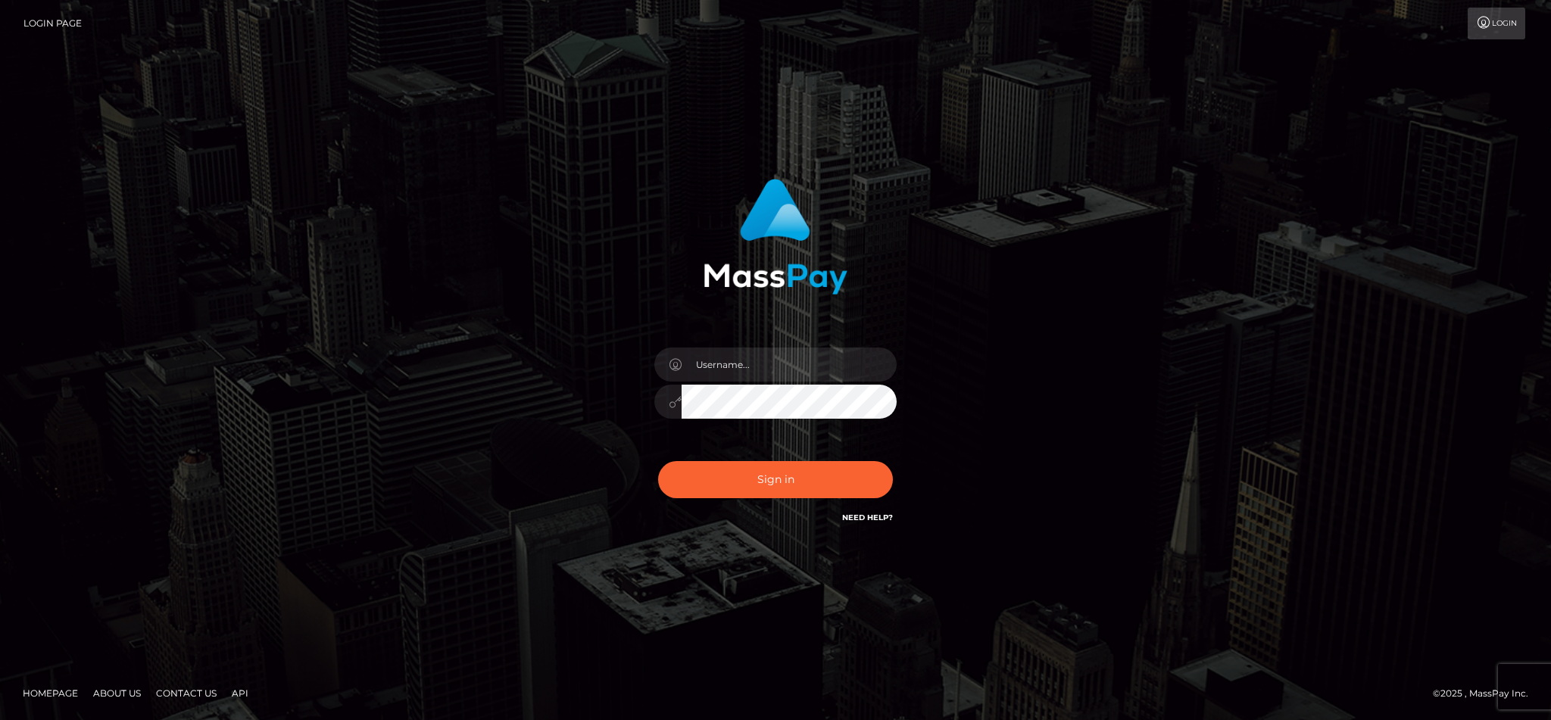 This screenshot has height=720, width=1551. I want to click on input: Username..., so click(789, 364).